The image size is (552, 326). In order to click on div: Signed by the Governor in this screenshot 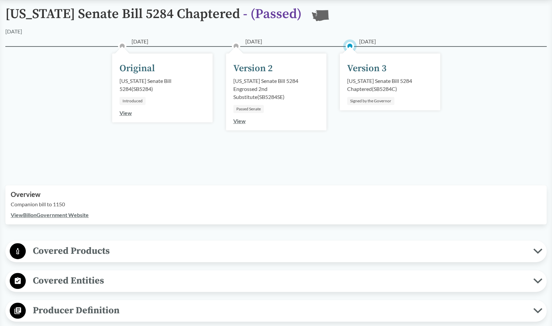, I will do `click(370, 101)`.